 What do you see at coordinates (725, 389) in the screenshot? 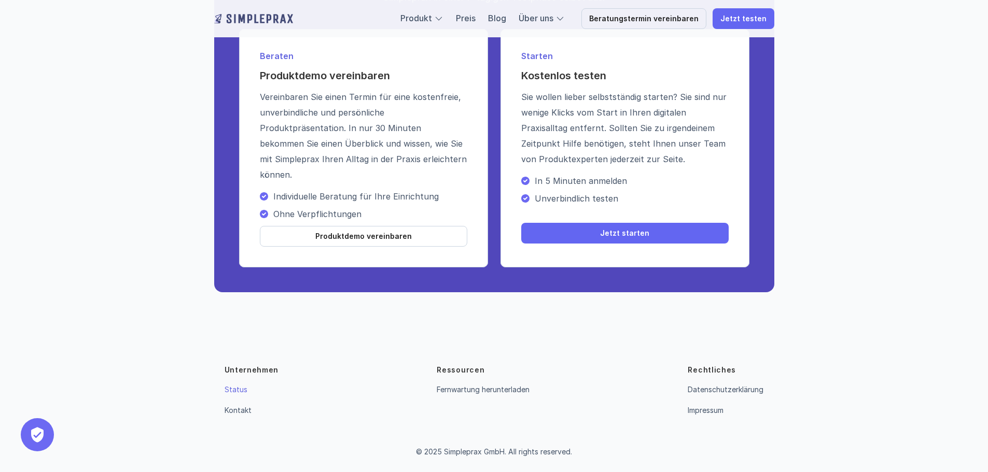
I see `a: Datenschutzerklärung` at bounding box center [725, 389].